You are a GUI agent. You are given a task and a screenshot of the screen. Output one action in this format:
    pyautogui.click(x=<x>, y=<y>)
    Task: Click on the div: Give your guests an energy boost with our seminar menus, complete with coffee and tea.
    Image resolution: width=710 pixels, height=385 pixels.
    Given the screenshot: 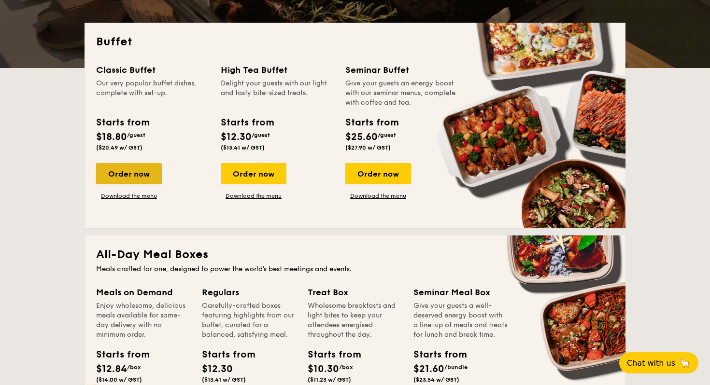 What is the action you would take?
    pyautogui.click(x=402, y=93)
    